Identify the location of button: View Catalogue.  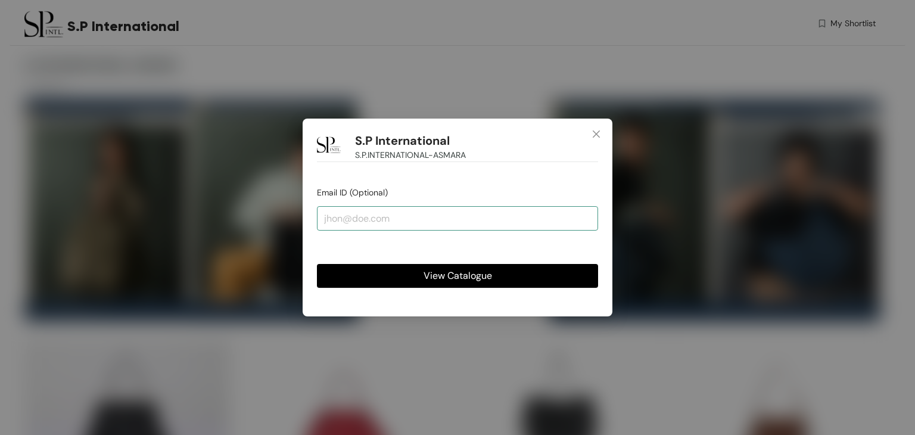
(458, 276).